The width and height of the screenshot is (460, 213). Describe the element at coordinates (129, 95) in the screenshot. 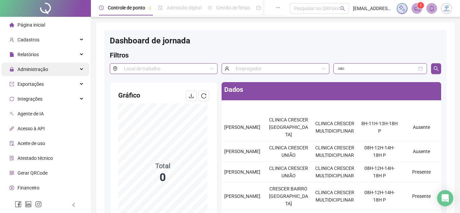

I see `span: Gráfico` at that location.